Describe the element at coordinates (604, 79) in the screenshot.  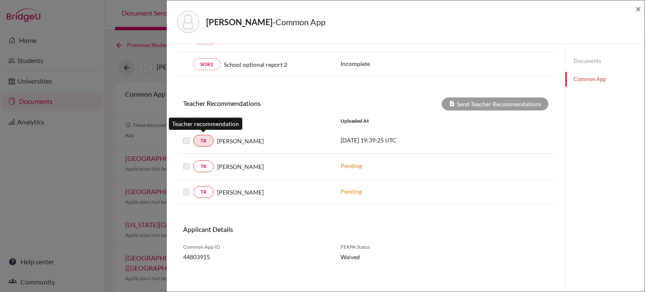
I see `a: Common App` at that location.